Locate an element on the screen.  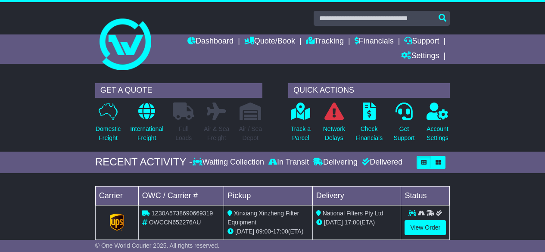
img: GetCarrierServiceLogo is located at coordinates (117, 223).